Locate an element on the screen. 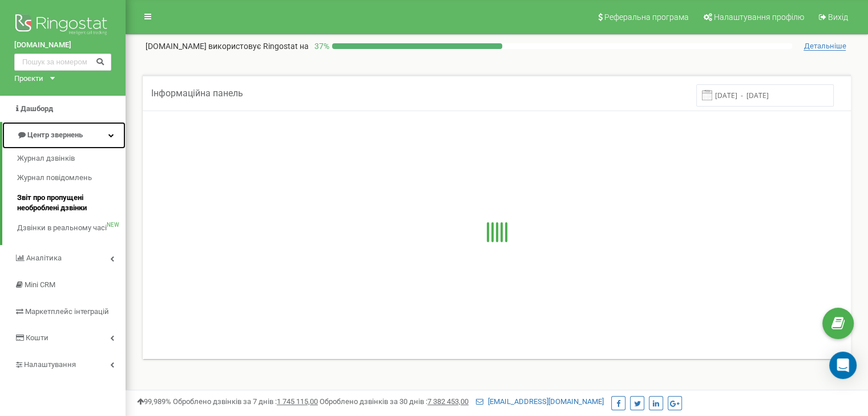 Image resolution: width=868 pixels, height=416 pixels. span: Дашборд is located at coordinates (37, 108).